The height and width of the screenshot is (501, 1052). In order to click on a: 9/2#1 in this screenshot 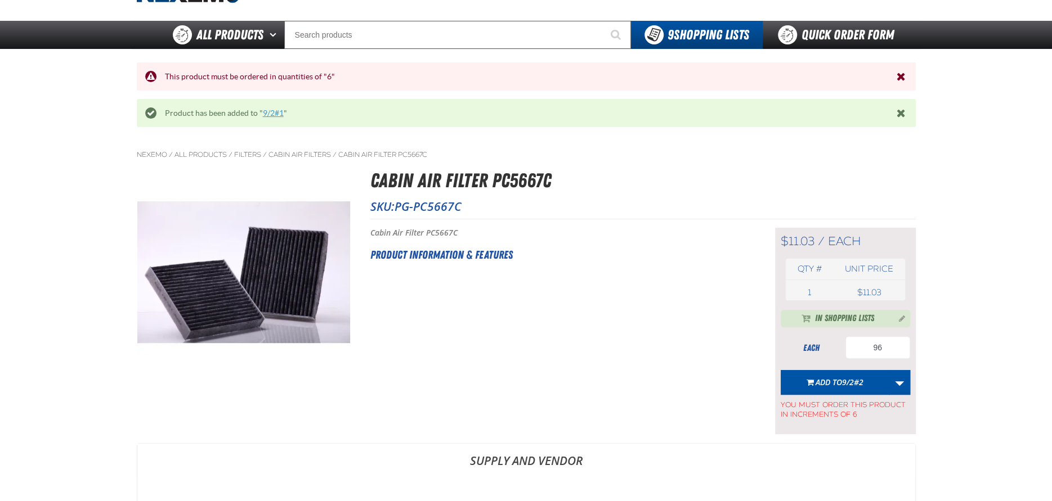, I will do `click(273, 113)`.